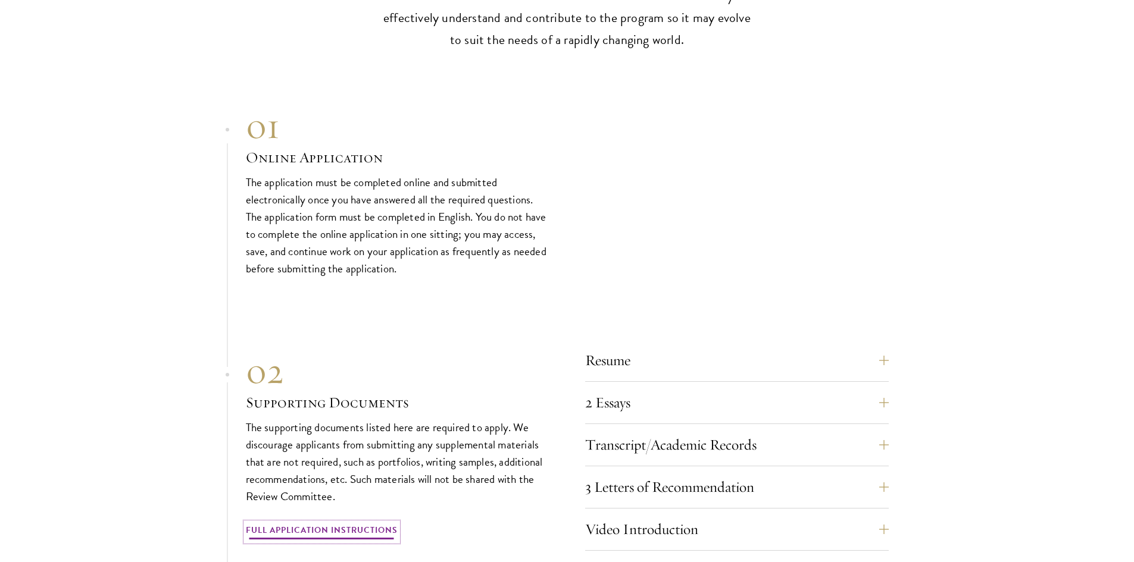 Image resolution: width=1134 pixels, height=562 pixels. I want to click on button: 3 Letters of Recommendation, so click(737, 487).